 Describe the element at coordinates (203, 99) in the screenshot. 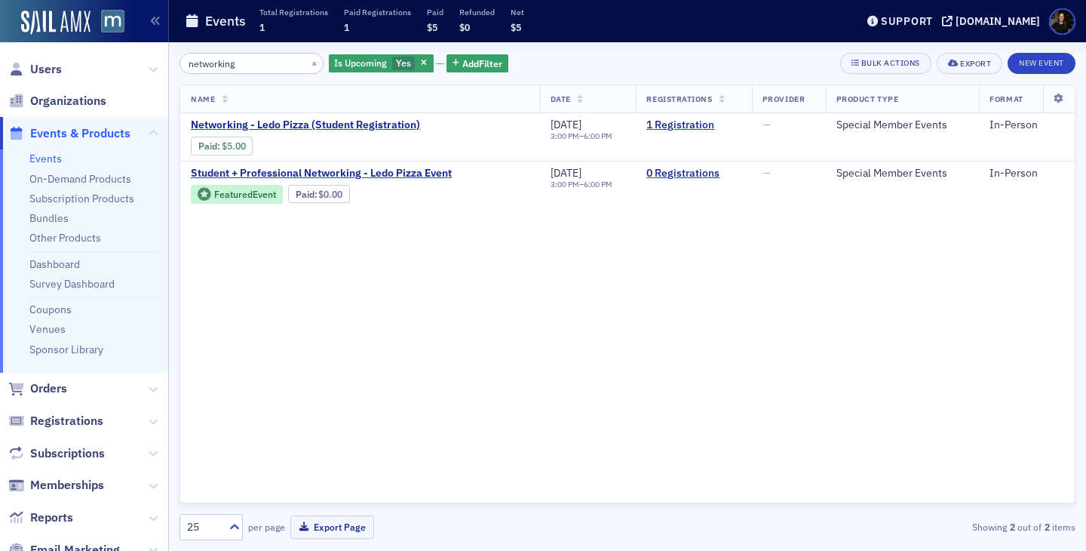

I see `span: Name` at that location.